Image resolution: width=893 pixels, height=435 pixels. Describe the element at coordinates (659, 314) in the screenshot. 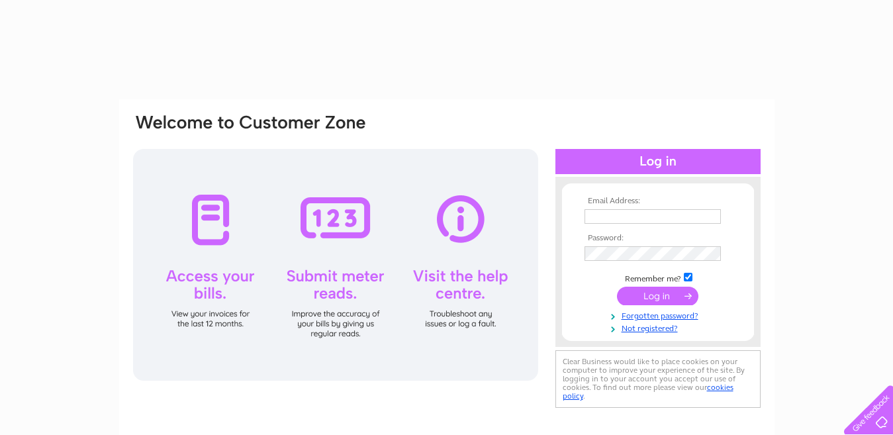

I see `a: Forgotten password?` at that location.